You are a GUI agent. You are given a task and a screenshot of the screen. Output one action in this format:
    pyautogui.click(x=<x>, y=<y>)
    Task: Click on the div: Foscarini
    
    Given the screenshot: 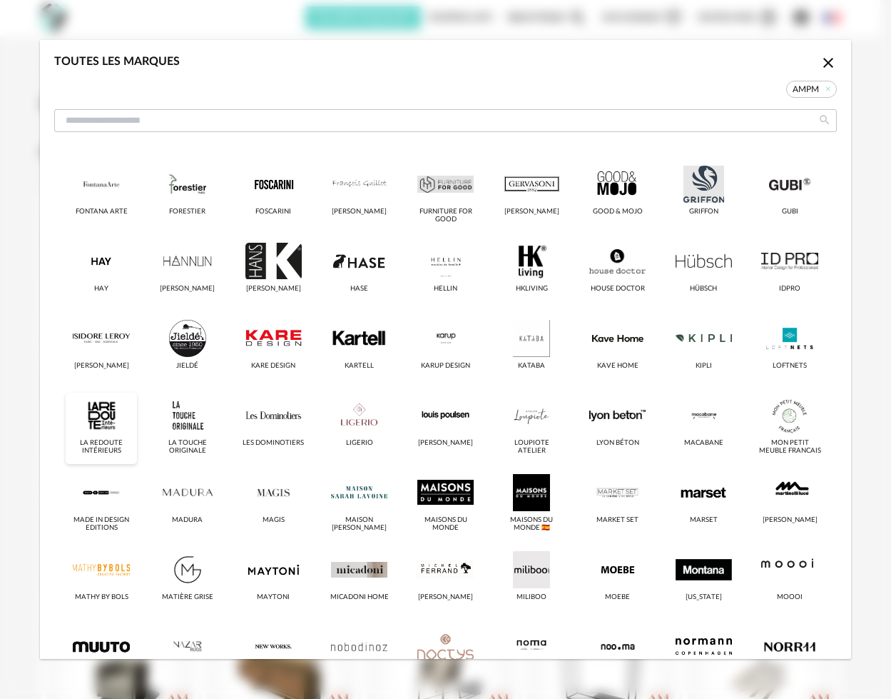 What is the action you would take?
    pyautogui.click(x=273, y=212)
    